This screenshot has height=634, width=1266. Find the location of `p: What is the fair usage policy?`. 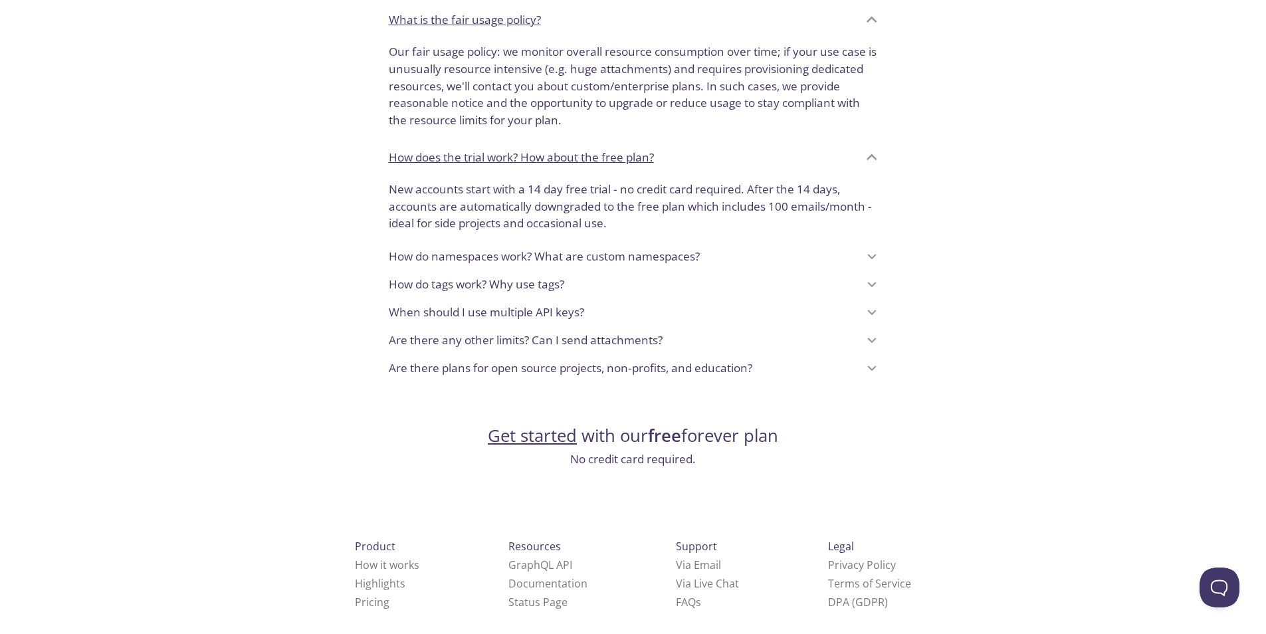

p: What is the fair usage policy? is located at coordinates (464, 20).